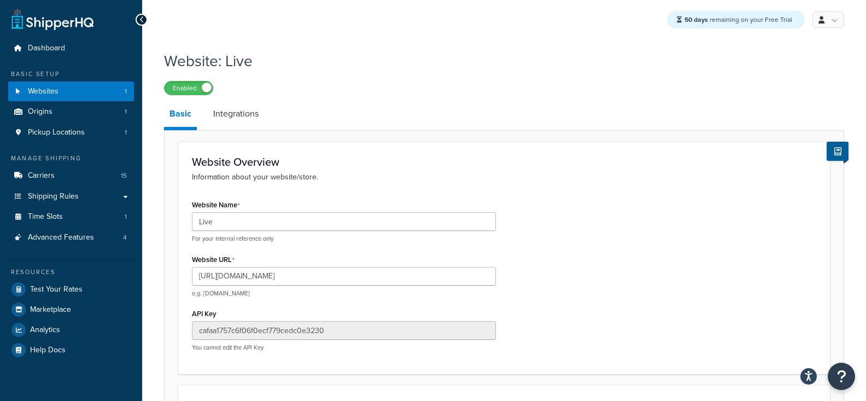 The height and width of the screenshot is (401, 866). What do you see at coordinates (50, 310) in the screenshot?
I see `span: Marketplace` at bounding box center [50, 310].